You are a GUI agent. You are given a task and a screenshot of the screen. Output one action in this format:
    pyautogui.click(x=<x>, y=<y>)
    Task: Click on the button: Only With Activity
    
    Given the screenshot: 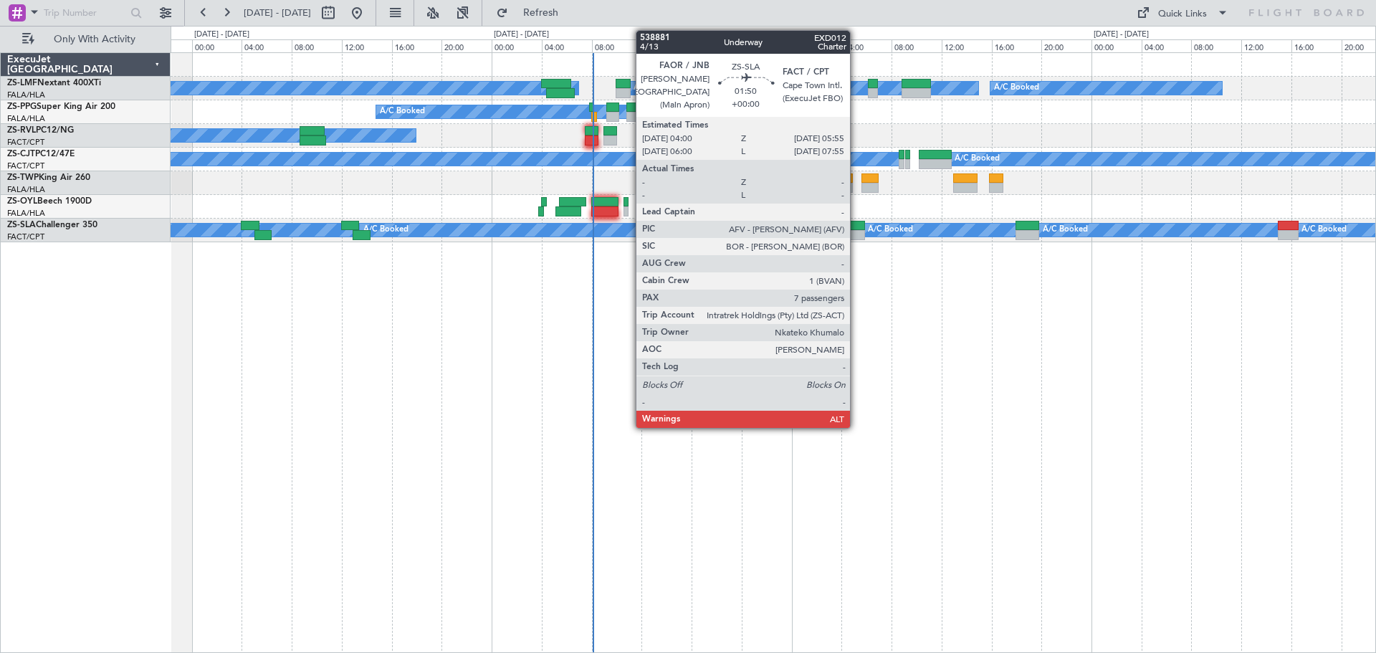 What is the action you would take?
    pyautogui.click(x=85, y=39)
    